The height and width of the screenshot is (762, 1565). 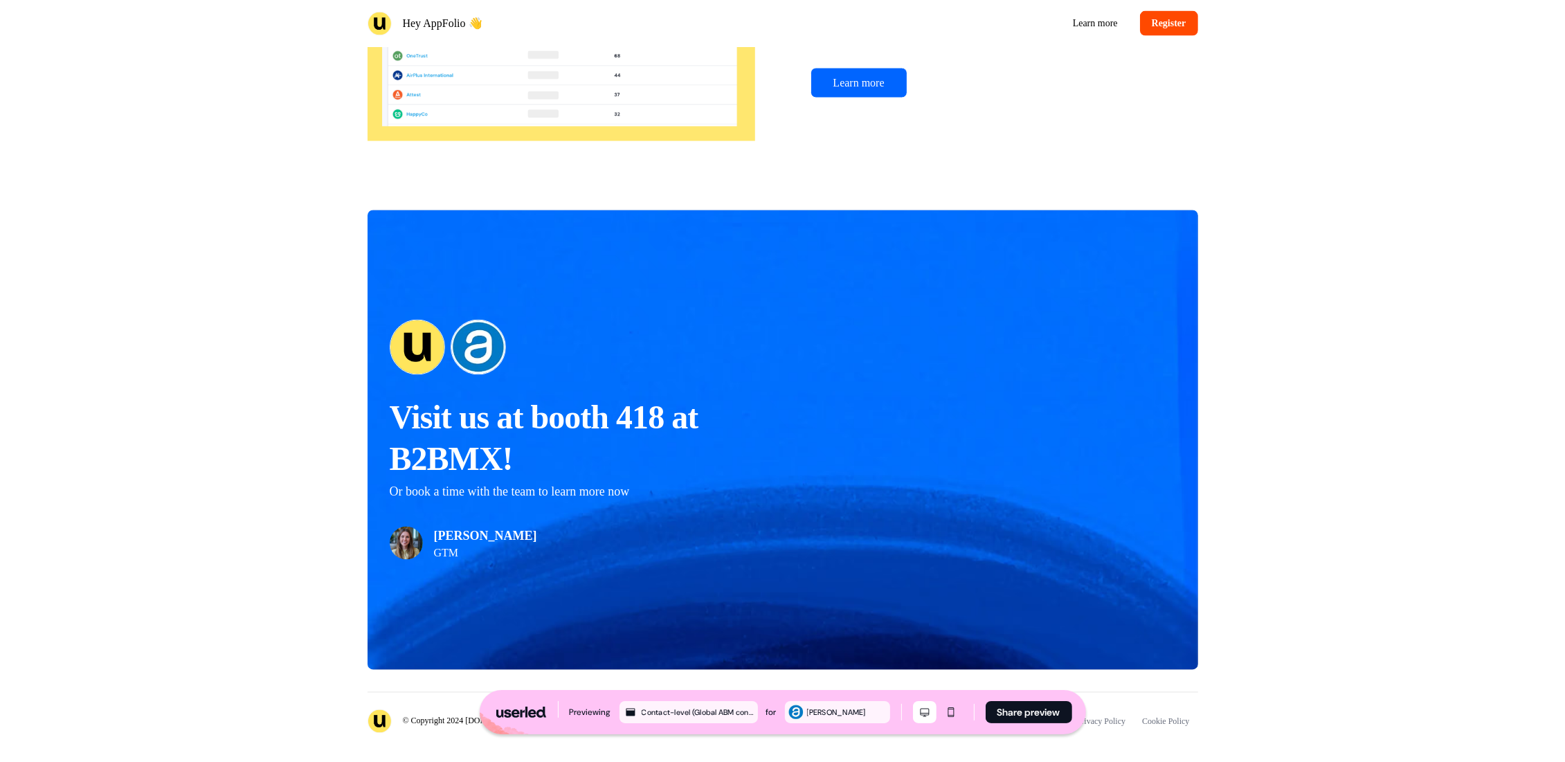 What do you see at coordinates (1166, 722) in the screenshot?
I see `a: Cookie Policy` at bounding box center [1166, 722].